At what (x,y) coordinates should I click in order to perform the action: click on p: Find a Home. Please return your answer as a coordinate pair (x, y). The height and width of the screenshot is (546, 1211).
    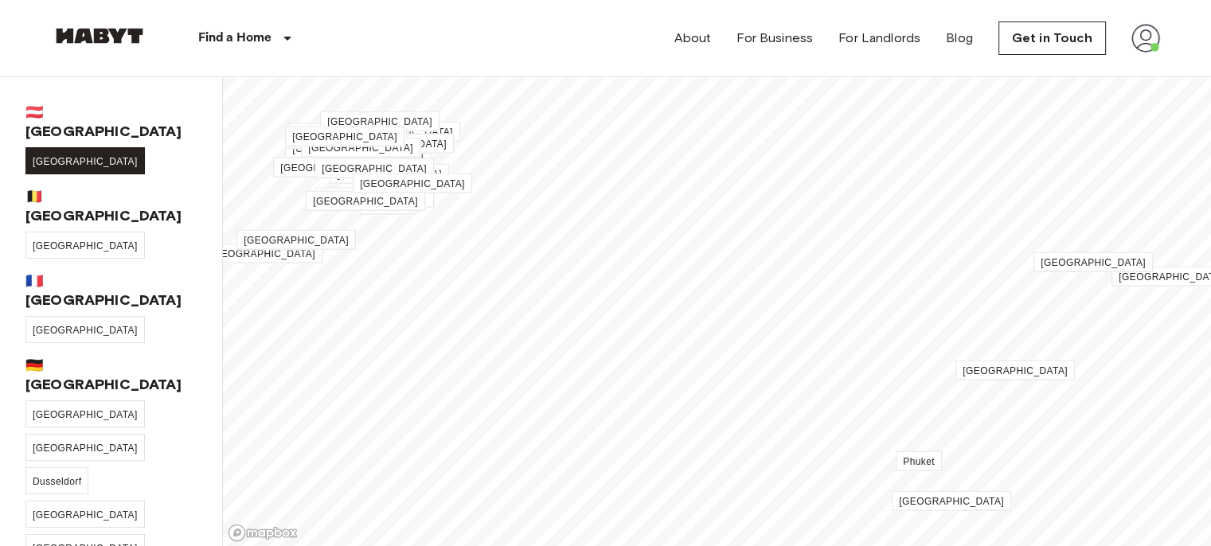
    Looking at the image, I should click on (235, 38).